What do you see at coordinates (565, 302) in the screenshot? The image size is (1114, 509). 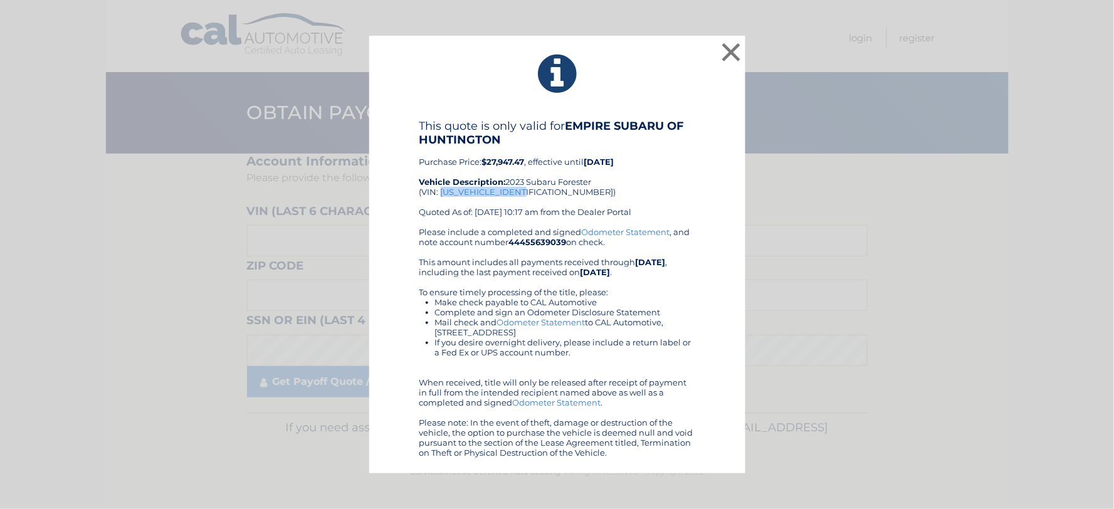 I see `li: Make check payable to CAL Automotive` at bounding box center [565, 302].